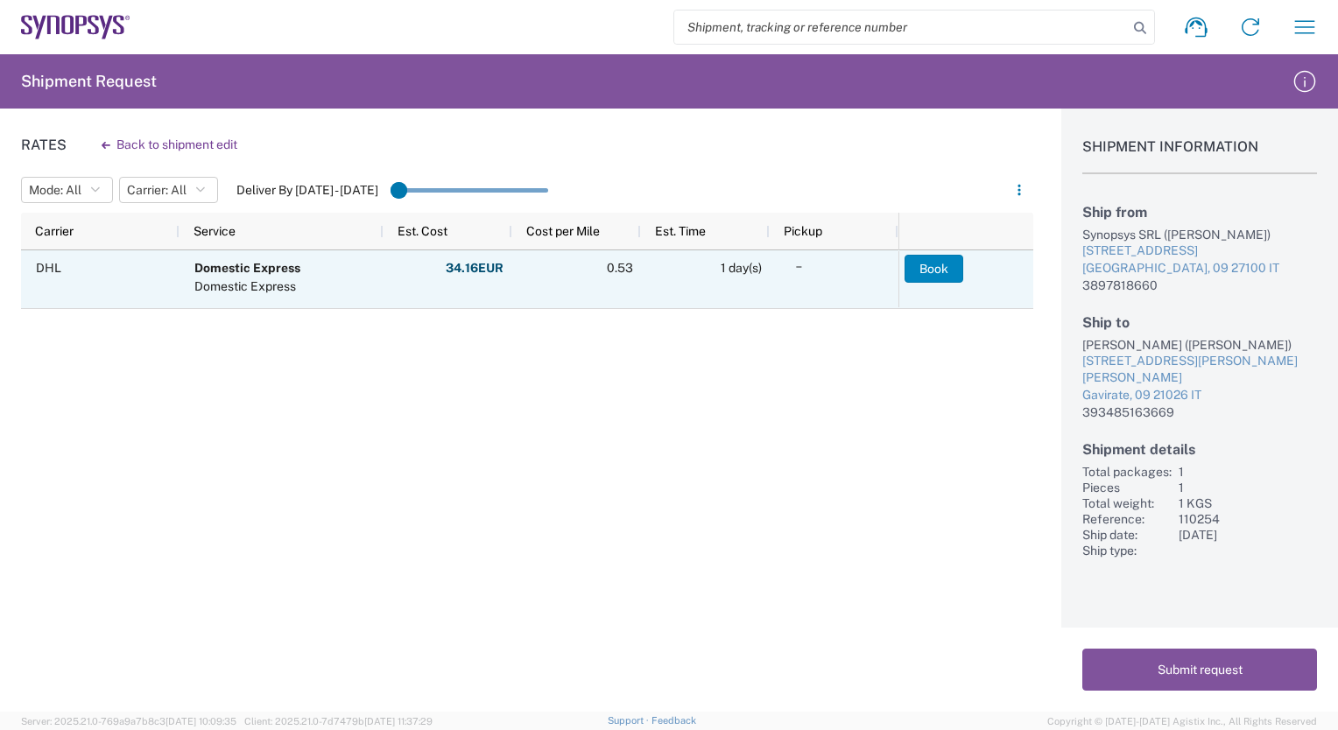 This screenshot has width=1338, height=730. I want to click on span: Service, so click(215, 231).